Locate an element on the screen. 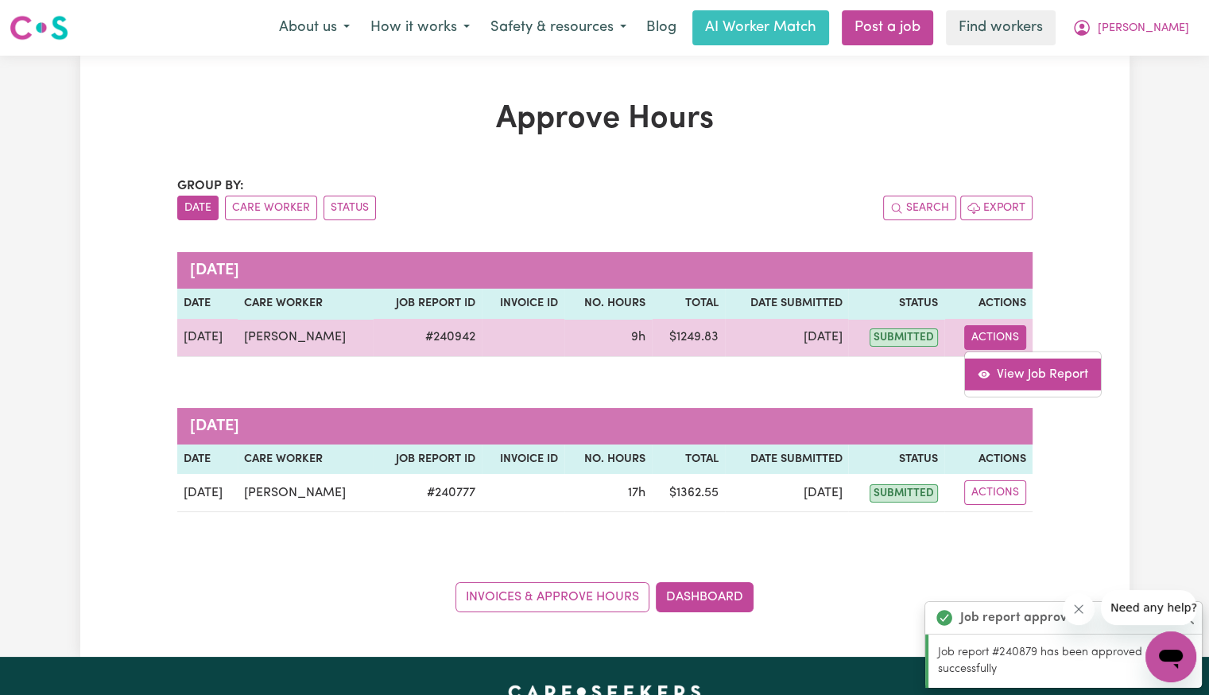 The width and height of the screenshot is (1209, 695). a: Invoices & Approve Hours is located at coordinates (552, 597).